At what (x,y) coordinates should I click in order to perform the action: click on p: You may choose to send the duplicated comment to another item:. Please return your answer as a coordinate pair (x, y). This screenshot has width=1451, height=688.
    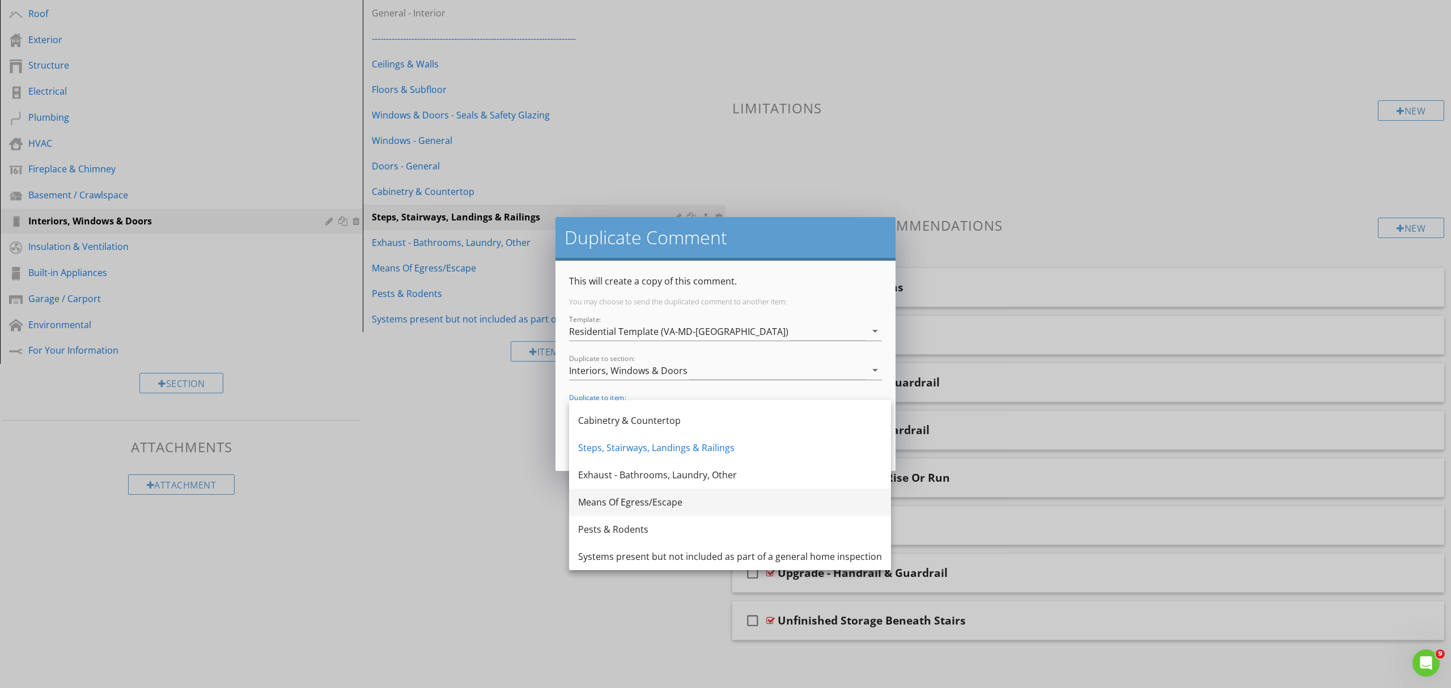
    Looking at the image, I should click on (725, 301).